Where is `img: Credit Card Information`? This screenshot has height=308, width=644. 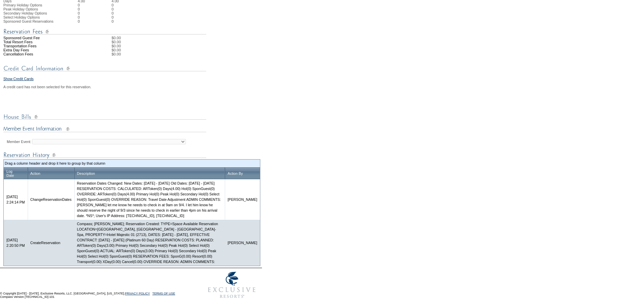 img: Credit Card Information is located at coordinates (105, 68).